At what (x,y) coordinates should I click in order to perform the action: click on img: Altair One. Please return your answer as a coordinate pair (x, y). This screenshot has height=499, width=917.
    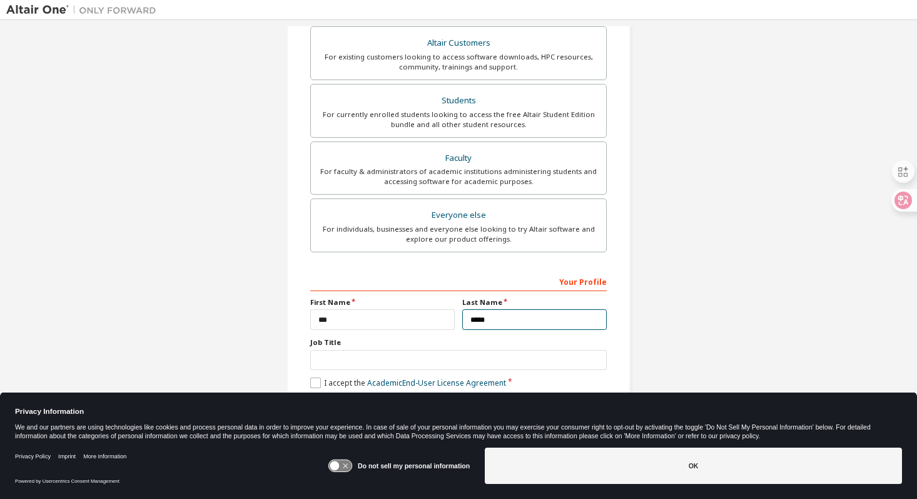
    Looking at the image, I should click on (84, 10).